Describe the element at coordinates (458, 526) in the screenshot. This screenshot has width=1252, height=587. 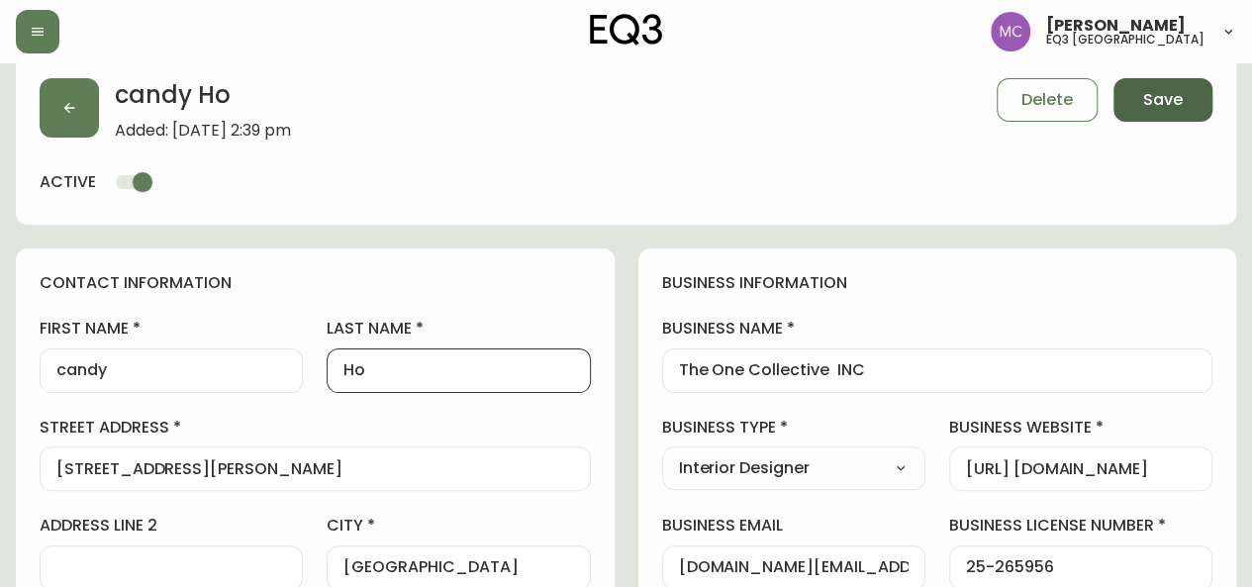
I see `label: city` at that location.